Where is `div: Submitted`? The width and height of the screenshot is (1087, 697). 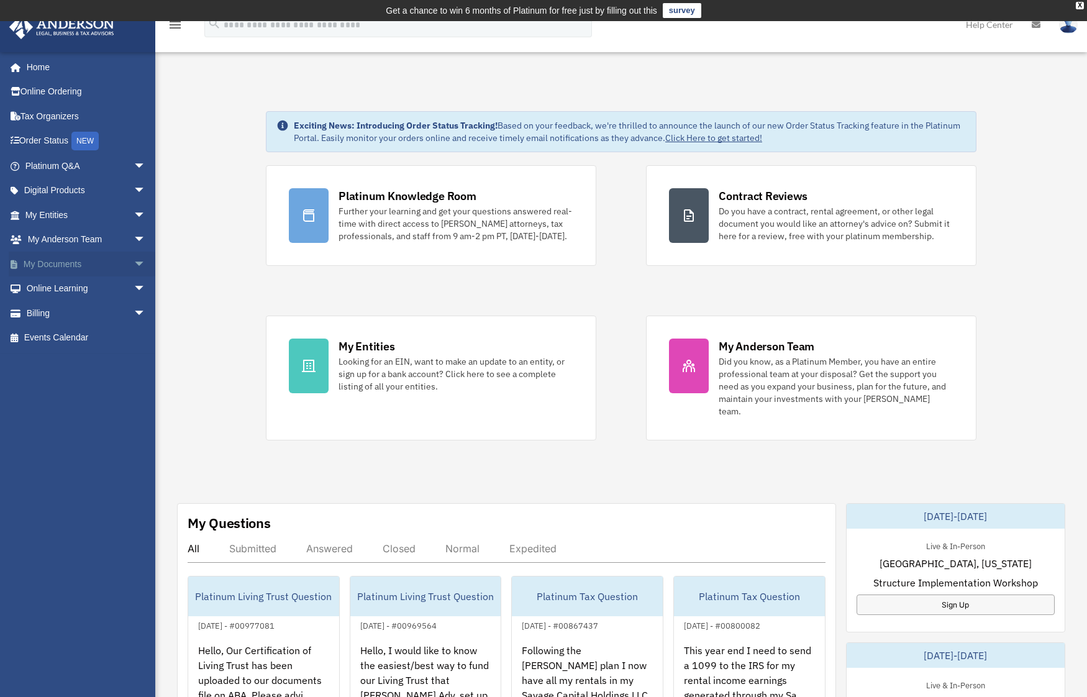 div: Submitted is located at coordinates (253, 548).